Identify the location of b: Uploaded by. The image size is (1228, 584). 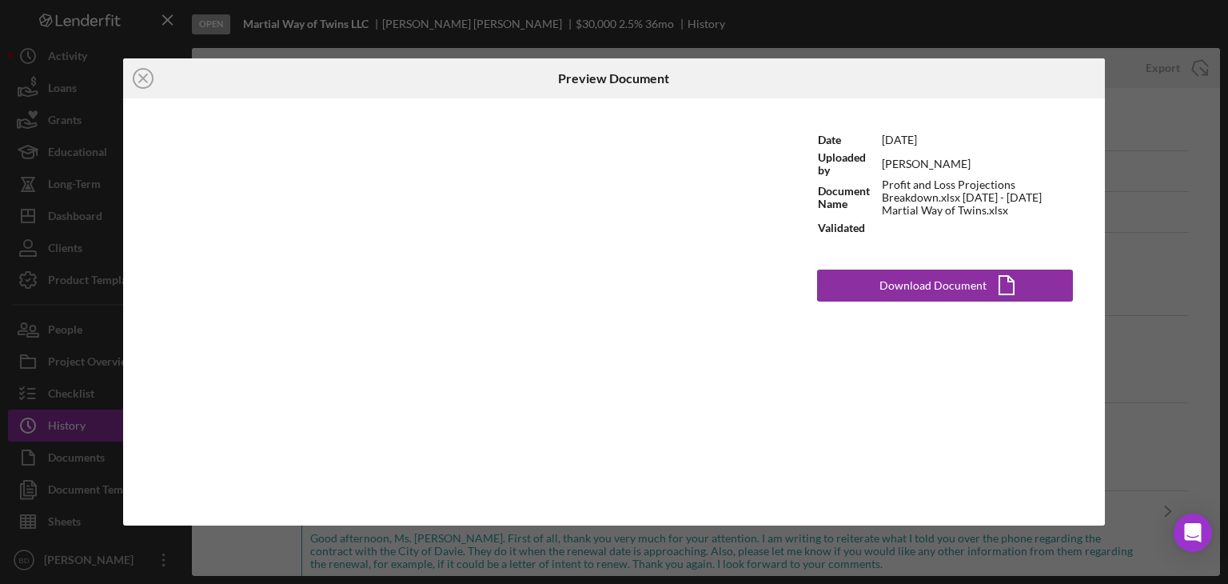
(842, 163).